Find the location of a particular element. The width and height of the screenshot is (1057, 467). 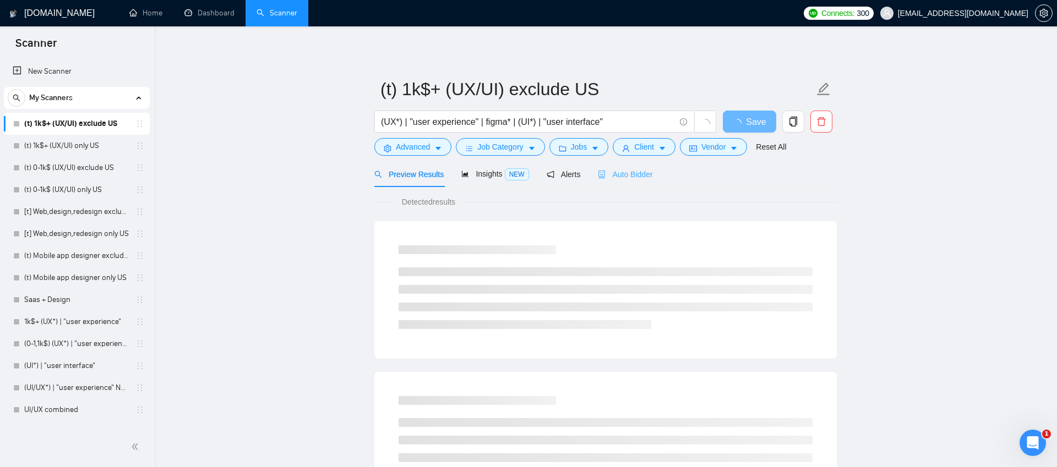

a: (t) 1k$+ (UX/UI) only US is located at coordinates (77, 146).